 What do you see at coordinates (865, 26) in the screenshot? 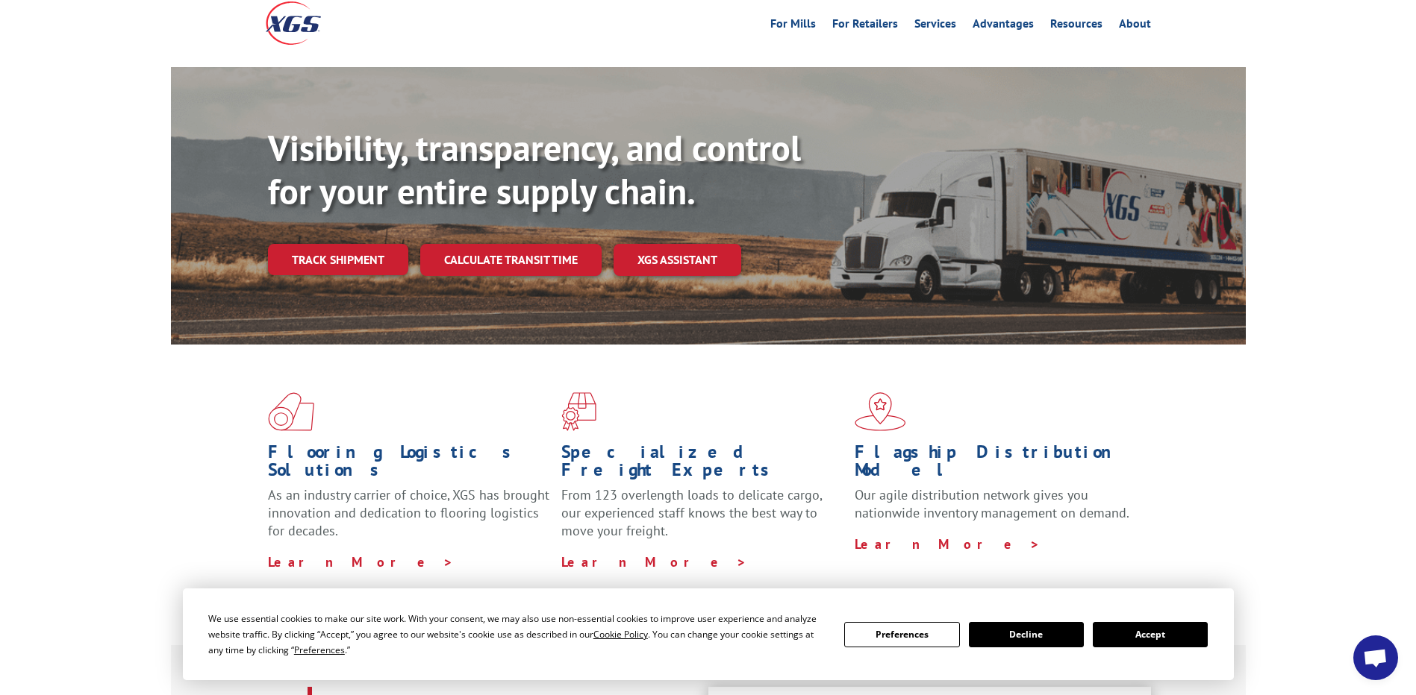
I see `a: For Retailers` at bounding box center [865, 26].